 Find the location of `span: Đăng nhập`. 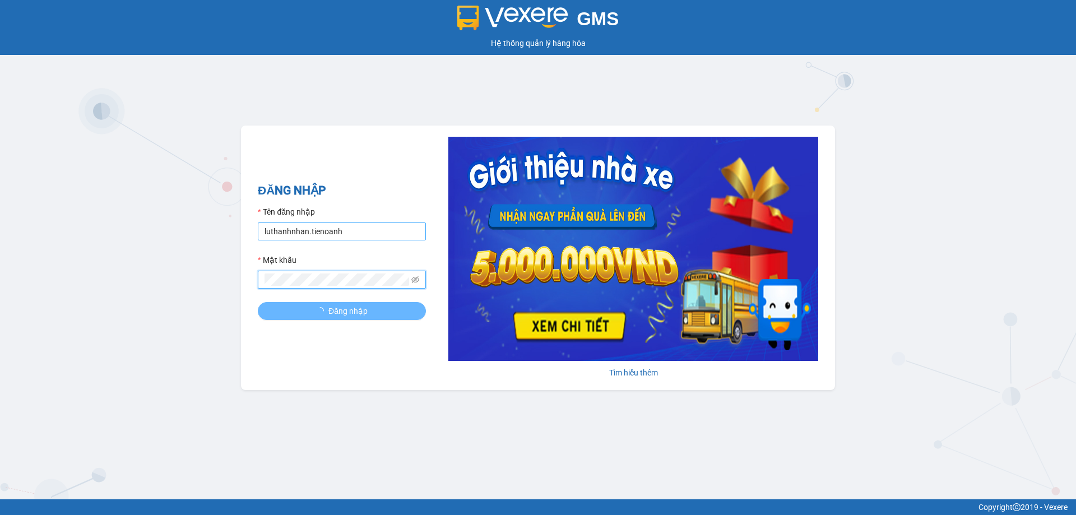

span: Đăng nhập is located at coordinates (348, 311).